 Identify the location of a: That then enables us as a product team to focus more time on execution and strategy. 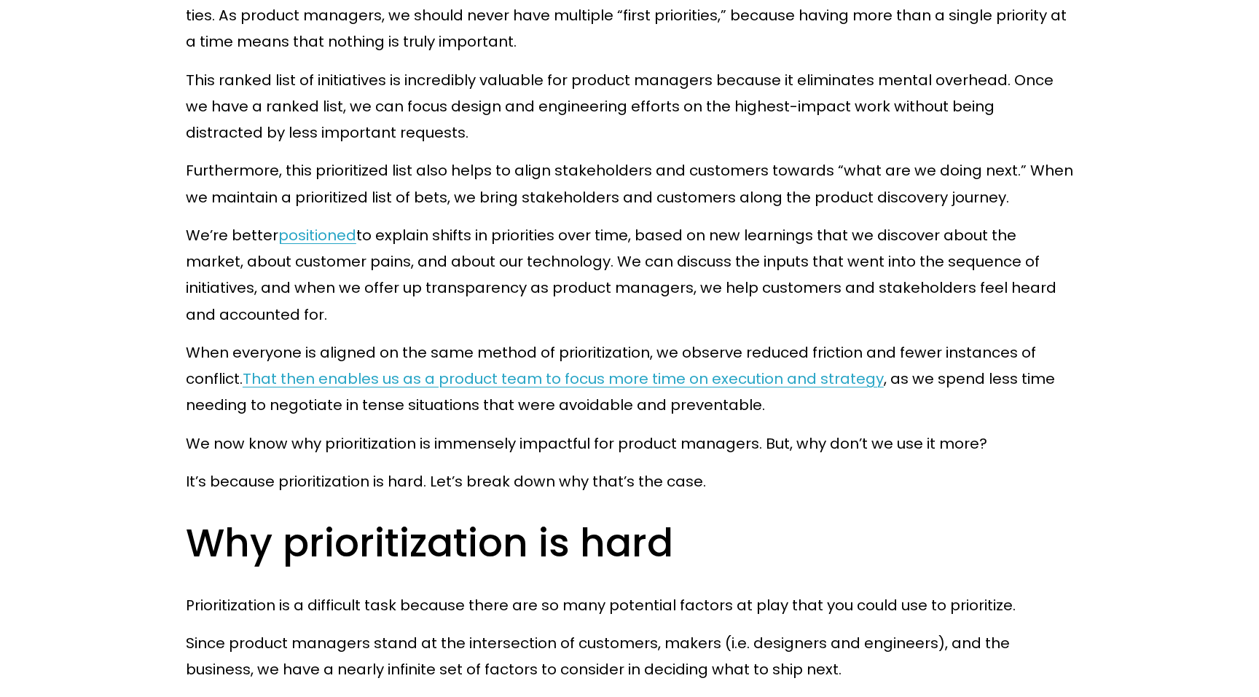
(563, 379).